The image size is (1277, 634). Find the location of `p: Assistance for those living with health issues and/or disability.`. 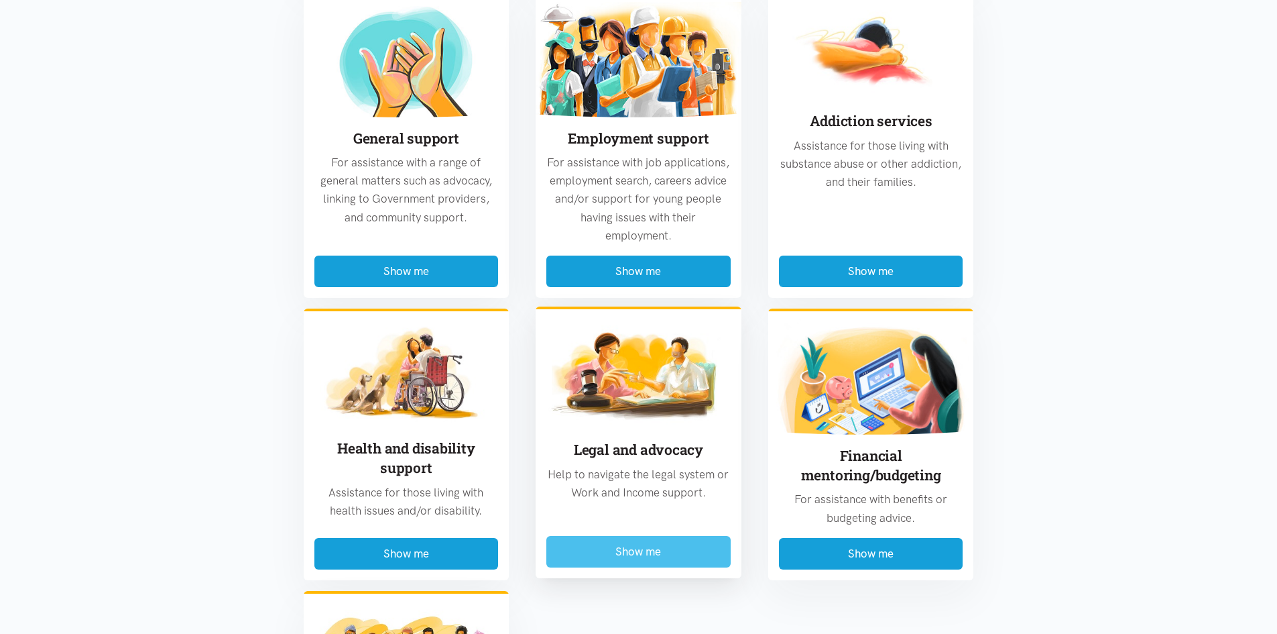

p: Assistance for those living with health issues and/or disability. is located at coordinates (406, 502).